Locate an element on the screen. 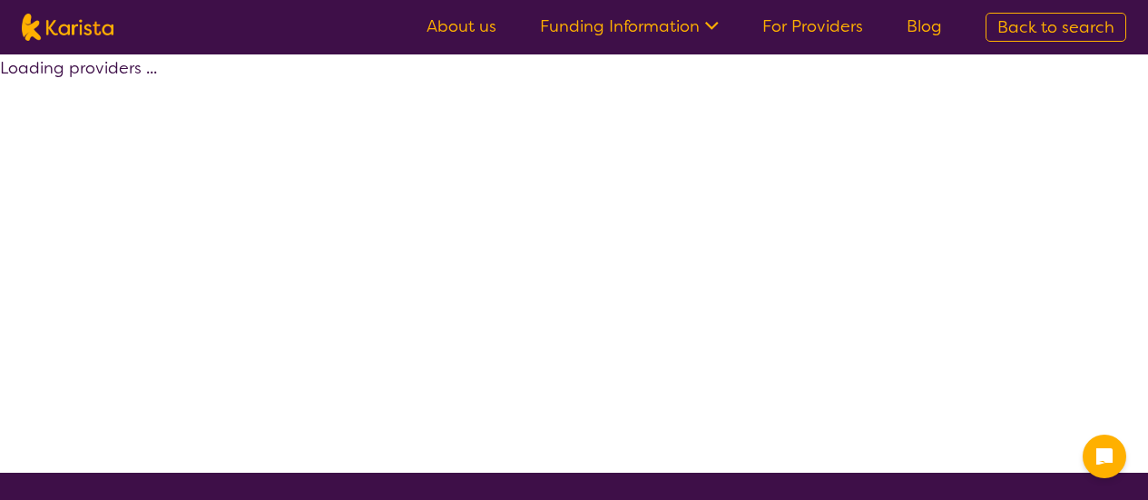 This screenshot has height=500, width=1148. a: For Providers is located at coordinates (812, 26).